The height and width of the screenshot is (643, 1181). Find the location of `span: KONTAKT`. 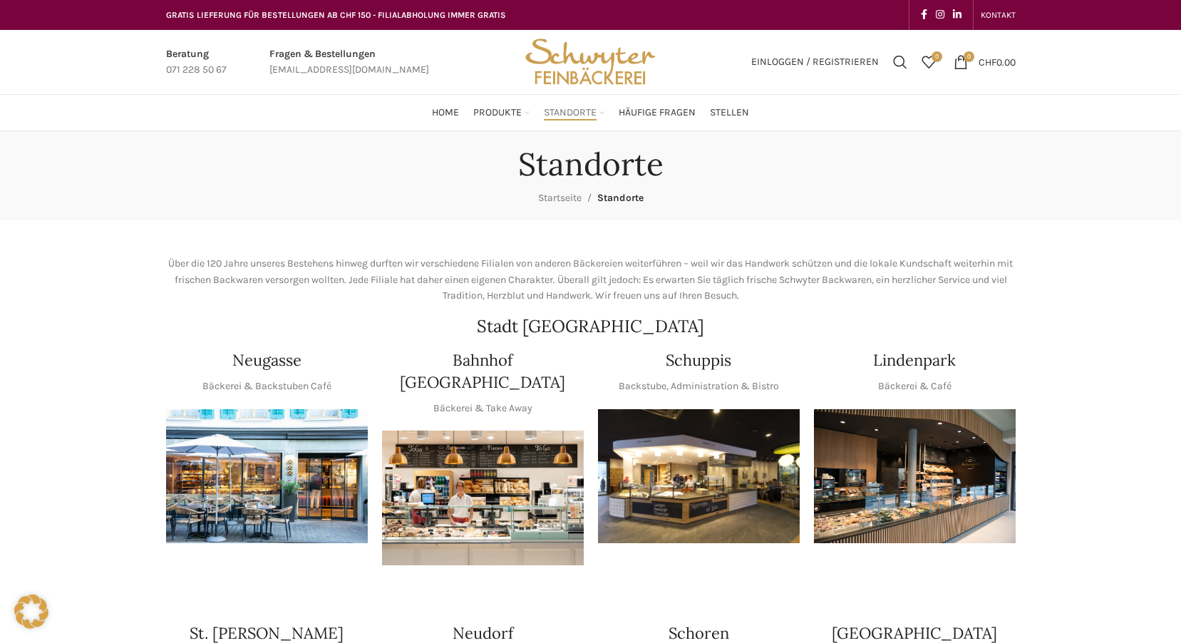

span: KONTAKT is located at coordinates (998, 15).